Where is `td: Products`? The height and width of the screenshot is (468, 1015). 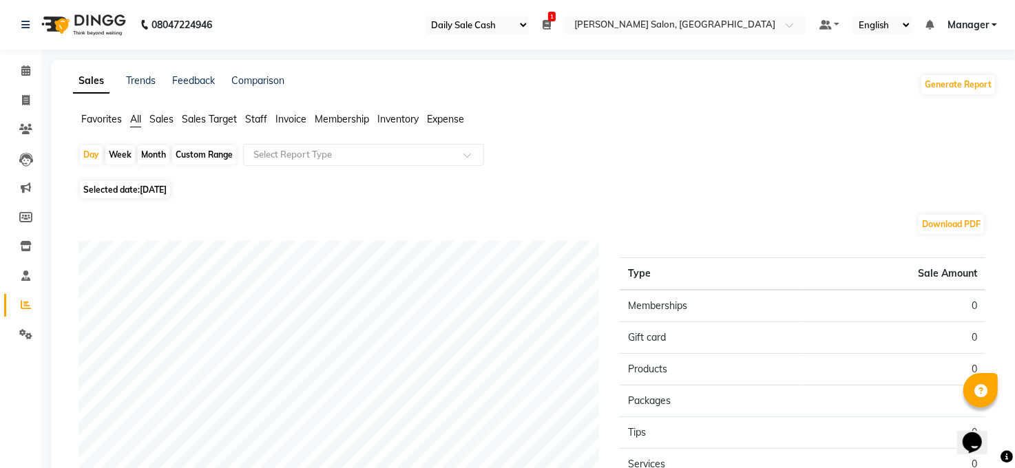 td: Products is located at coordinates (711, 370).